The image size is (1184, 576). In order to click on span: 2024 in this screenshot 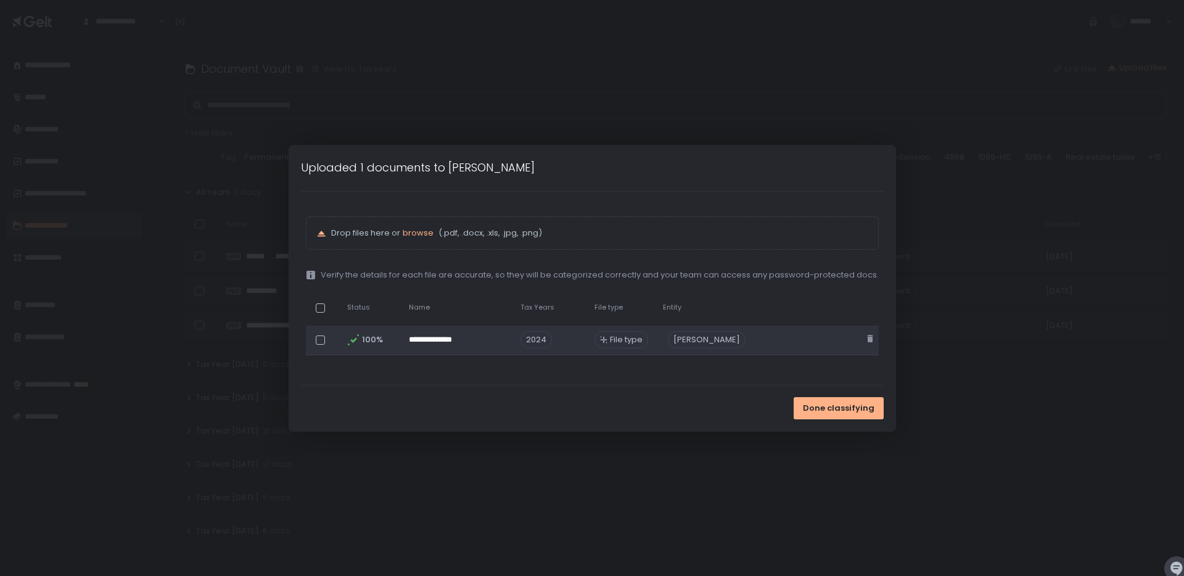, I will do `click(536, 340)`.